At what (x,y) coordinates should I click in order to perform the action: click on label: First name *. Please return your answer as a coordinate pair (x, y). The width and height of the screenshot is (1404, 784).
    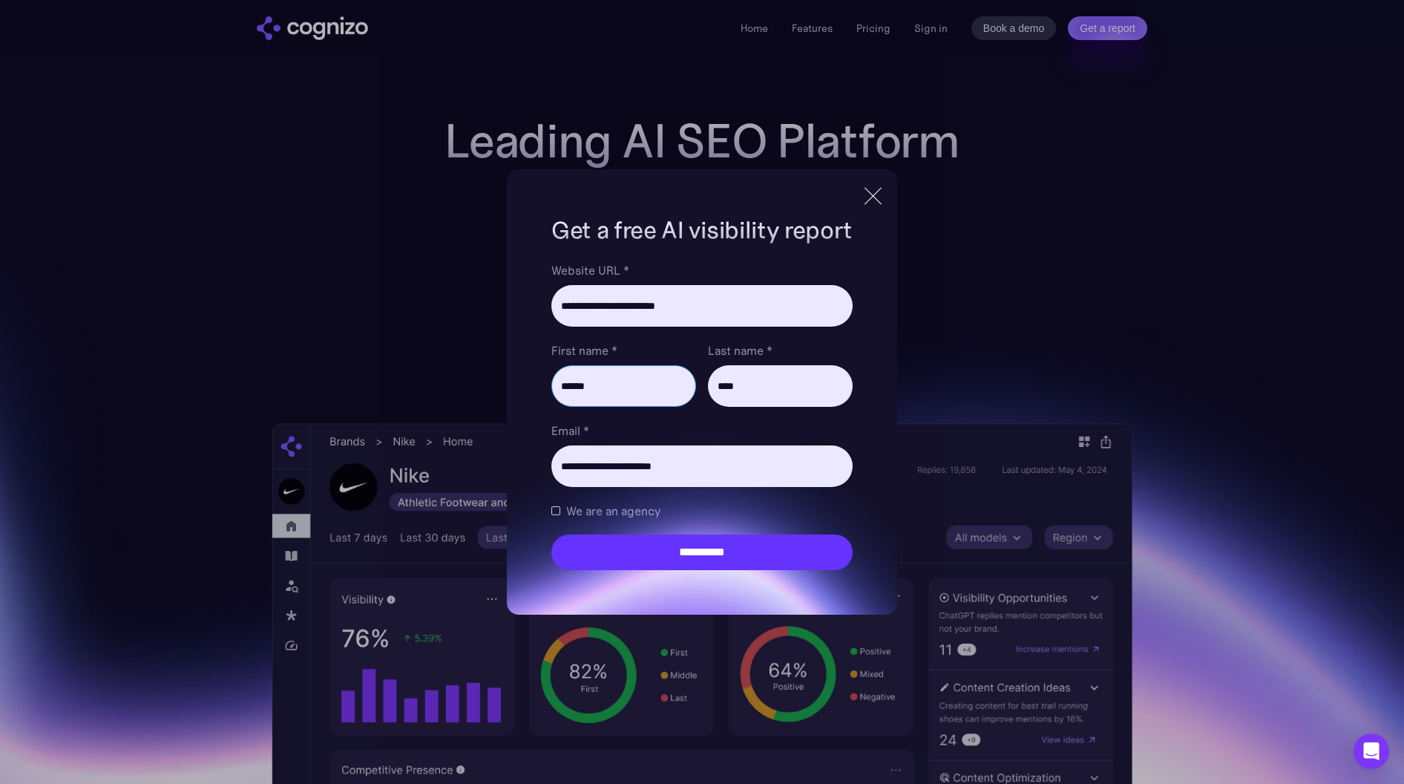
    Looking at the image, I should click on (623, 350).